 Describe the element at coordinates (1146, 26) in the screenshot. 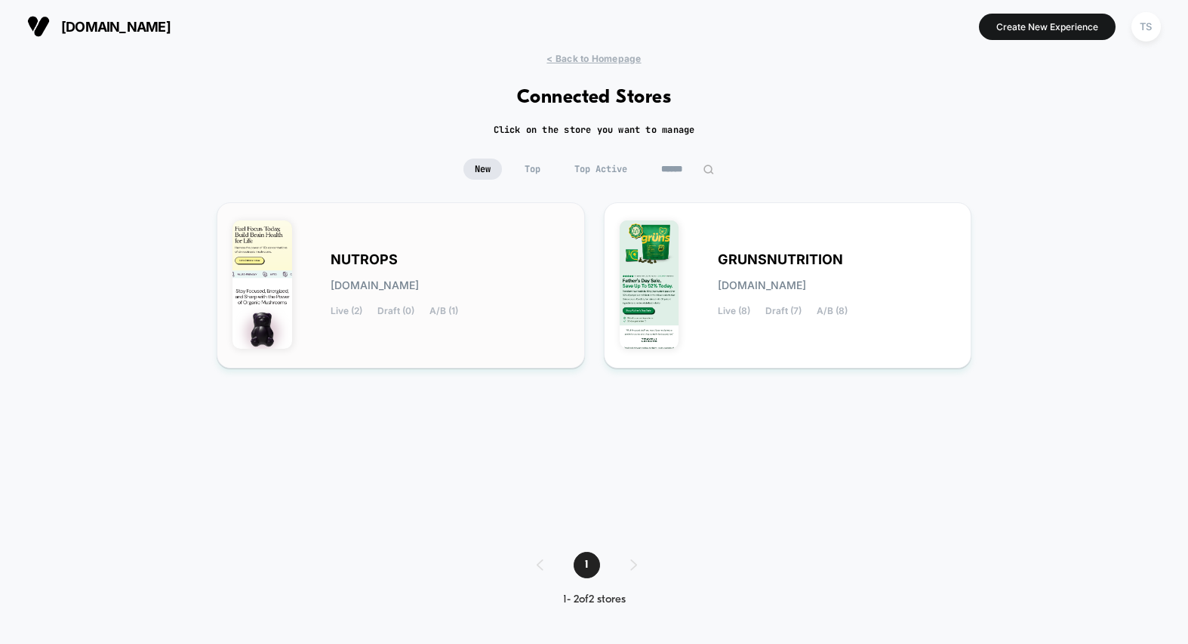

I see `button: TS` at that location.